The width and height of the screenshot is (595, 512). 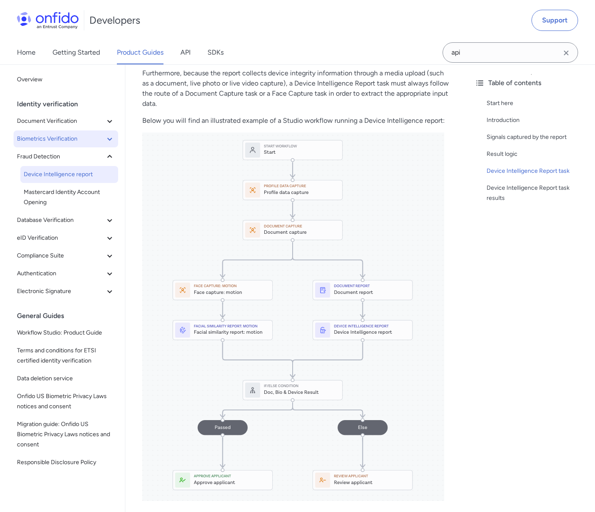 I want to click on a: Terms and conditions for ETSI certified identity verification, so click(x=66, y=356).